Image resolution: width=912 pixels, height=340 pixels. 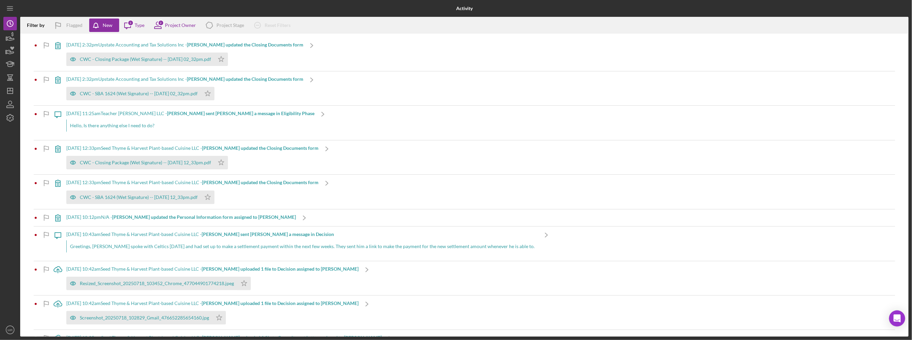 I want to click on button: New, so click(x=104, y=25).